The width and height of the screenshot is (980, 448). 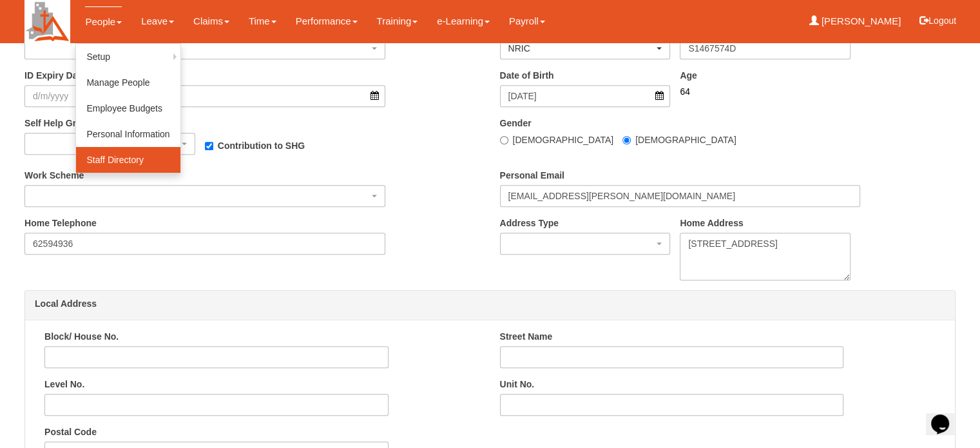 What do you see at coordinates (712, 223) in the screenshot?
I see `label: Home Address` at bounding box center [712, 223].